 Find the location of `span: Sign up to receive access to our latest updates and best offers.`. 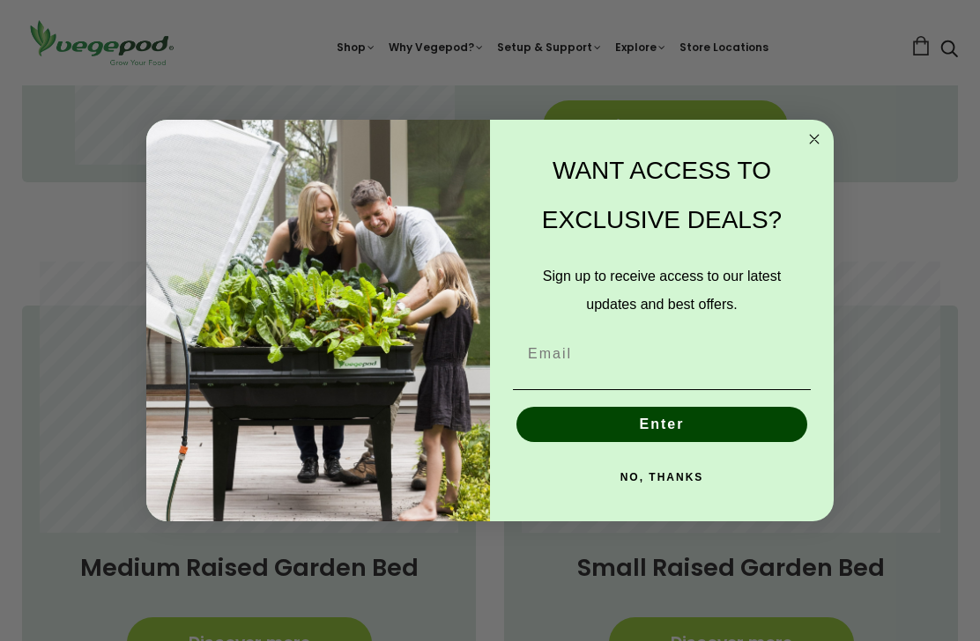

span: Sign up to receive access to our latest updates and best offers. is located at coordinates (662, 290).